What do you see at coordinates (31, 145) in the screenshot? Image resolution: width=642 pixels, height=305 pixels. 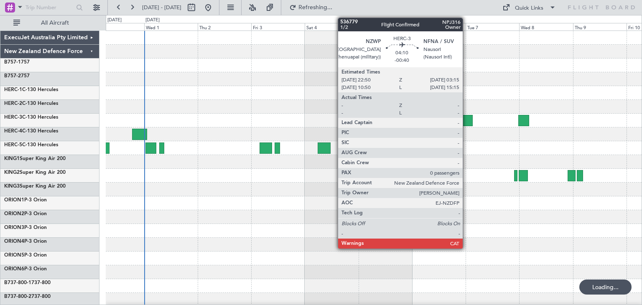 I see `a: HERC-5C-130 Hercules` at bounding box center [31, 145].